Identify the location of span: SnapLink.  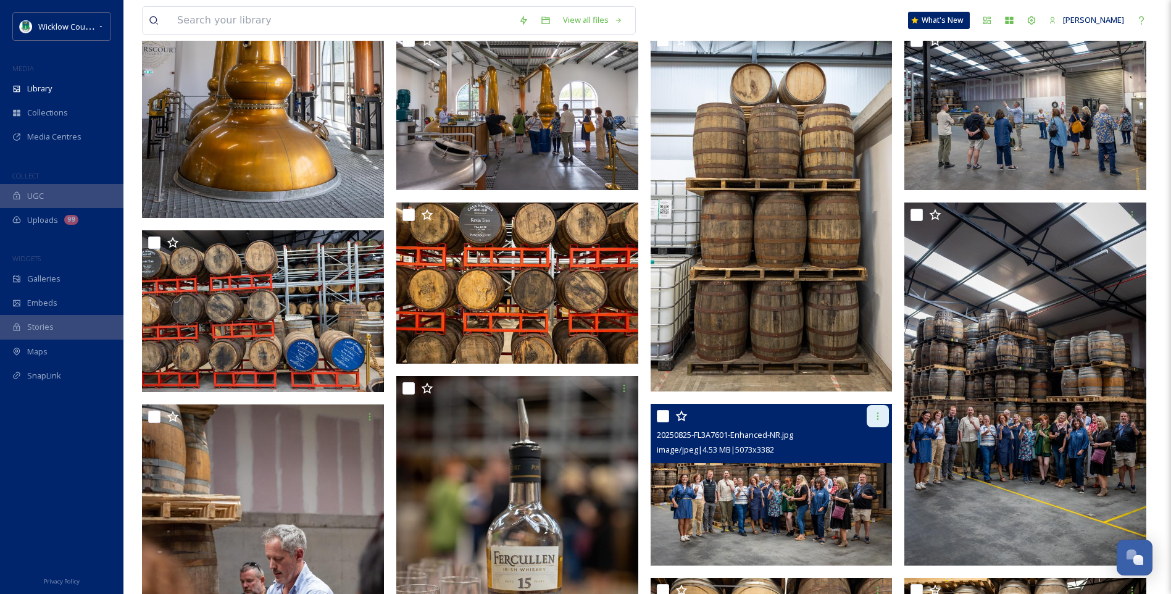
(44, 375).